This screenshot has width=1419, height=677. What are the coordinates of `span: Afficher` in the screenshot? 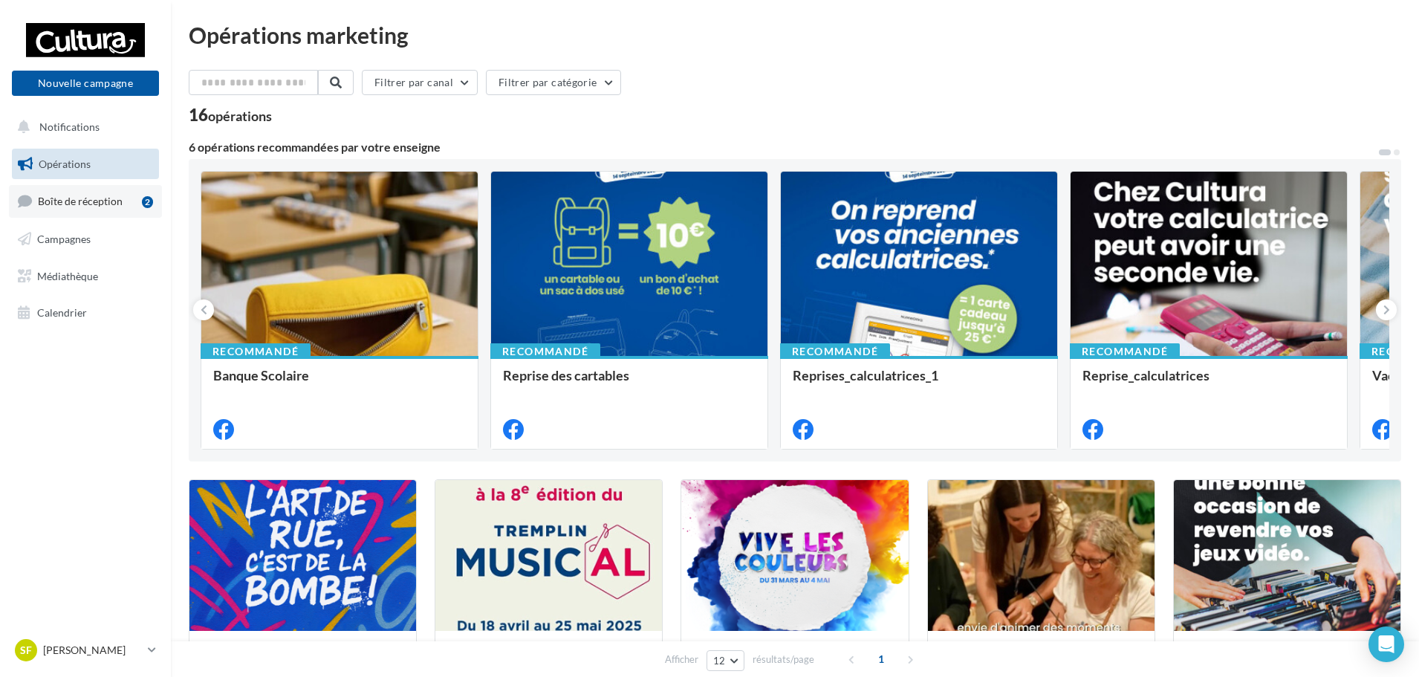 It's located at (681, 659).